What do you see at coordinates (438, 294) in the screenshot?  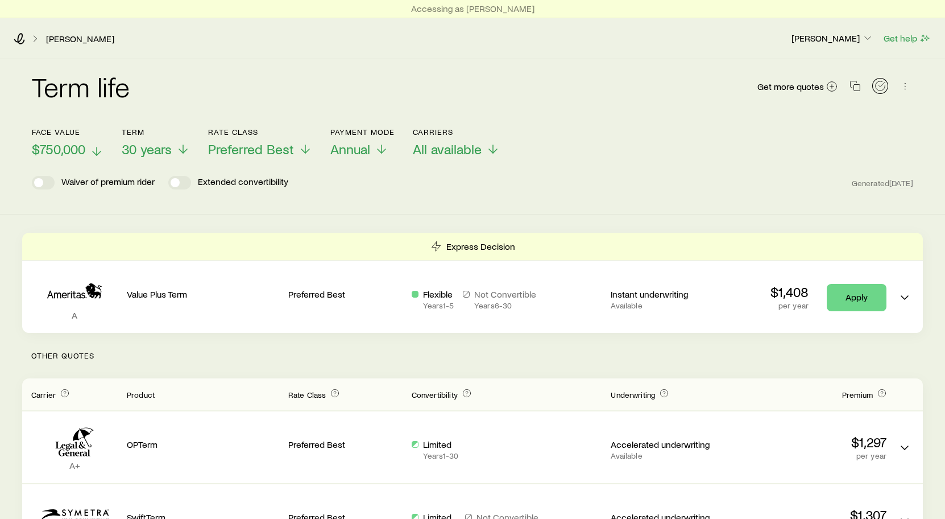 I see `p: Flexible` at bounding box center [438, 294].